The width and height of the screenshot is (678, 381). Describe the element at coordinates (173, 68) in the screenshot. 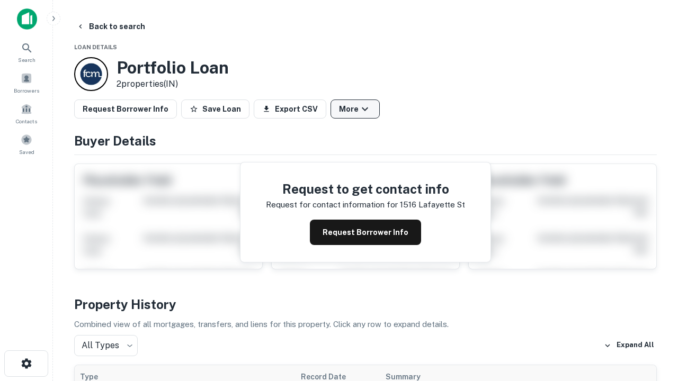

I see `h3: Portfolio Loan` at that location.